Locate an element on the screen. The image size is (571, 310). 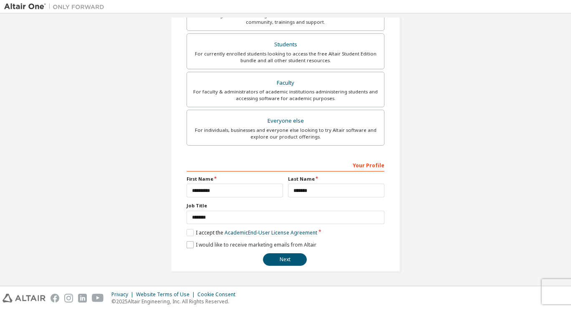
div: Students is located at coordinates (286, 45).